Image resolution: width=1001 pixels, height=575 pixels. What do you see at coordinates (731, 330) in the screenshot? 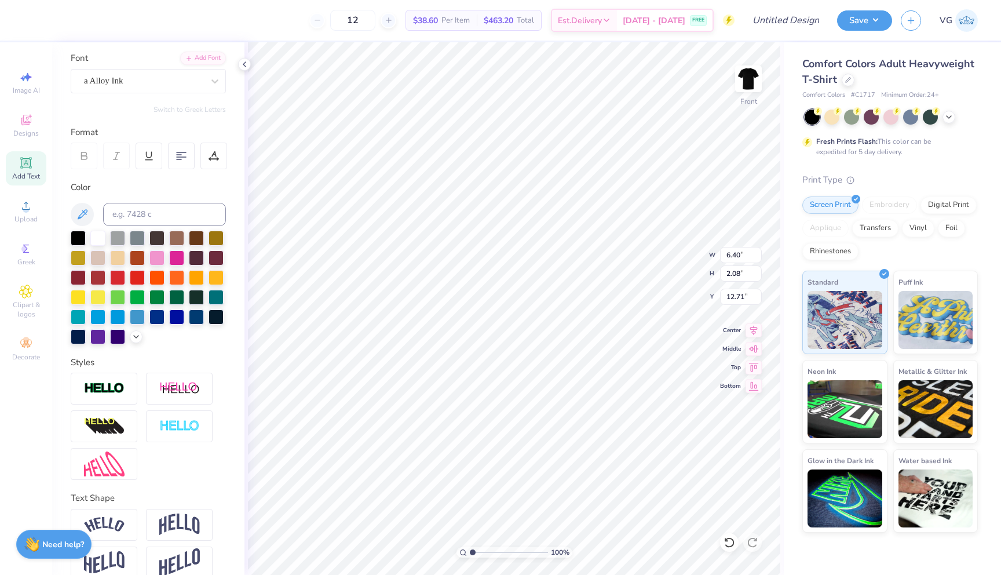
I see `span: Center` at bounding box center [731, 330].